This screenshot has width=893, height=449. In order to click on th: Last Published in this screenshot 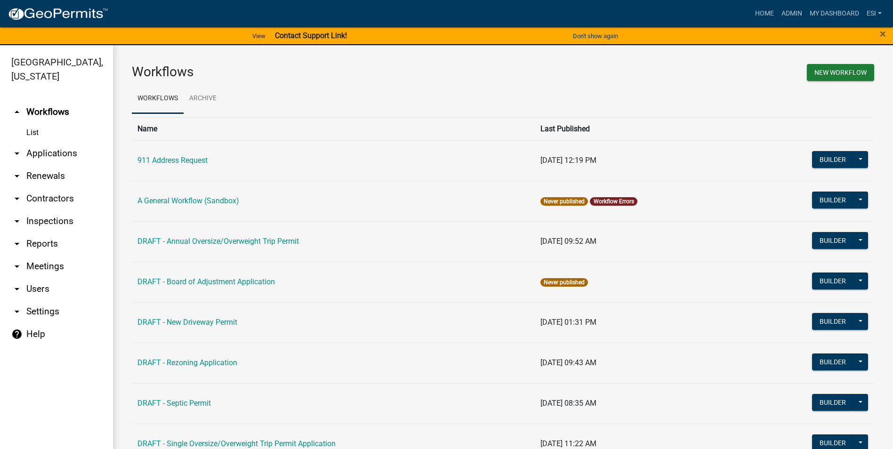, I will do `click(639, 129)`.